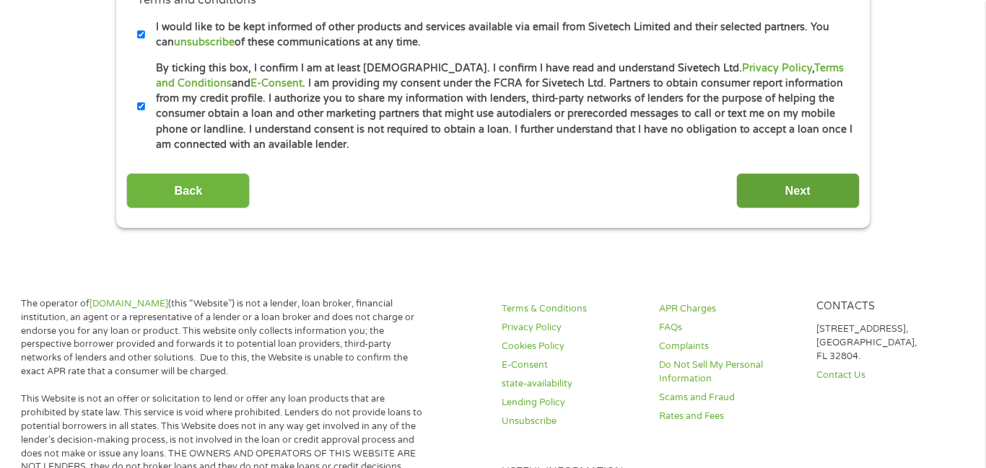 This screenshot has width=986, height=468. Describe the element at coordinates (204, 42) in the screenshot. I see `a: unsubscribe` at that location.